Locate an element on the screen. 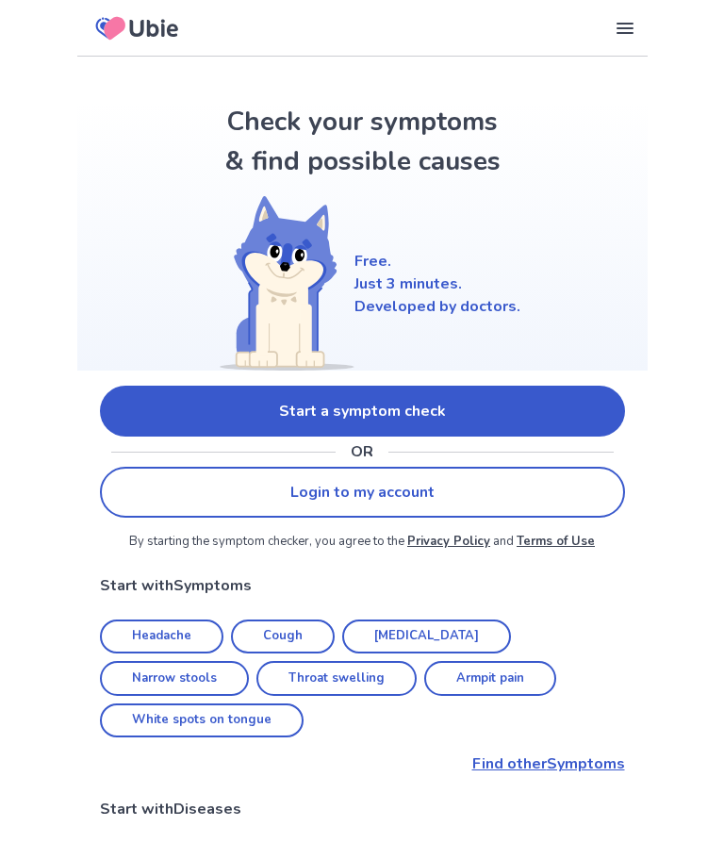 The height and width of the screenshot is (843, 724). p: Free. is located at coordinates (437, 261).